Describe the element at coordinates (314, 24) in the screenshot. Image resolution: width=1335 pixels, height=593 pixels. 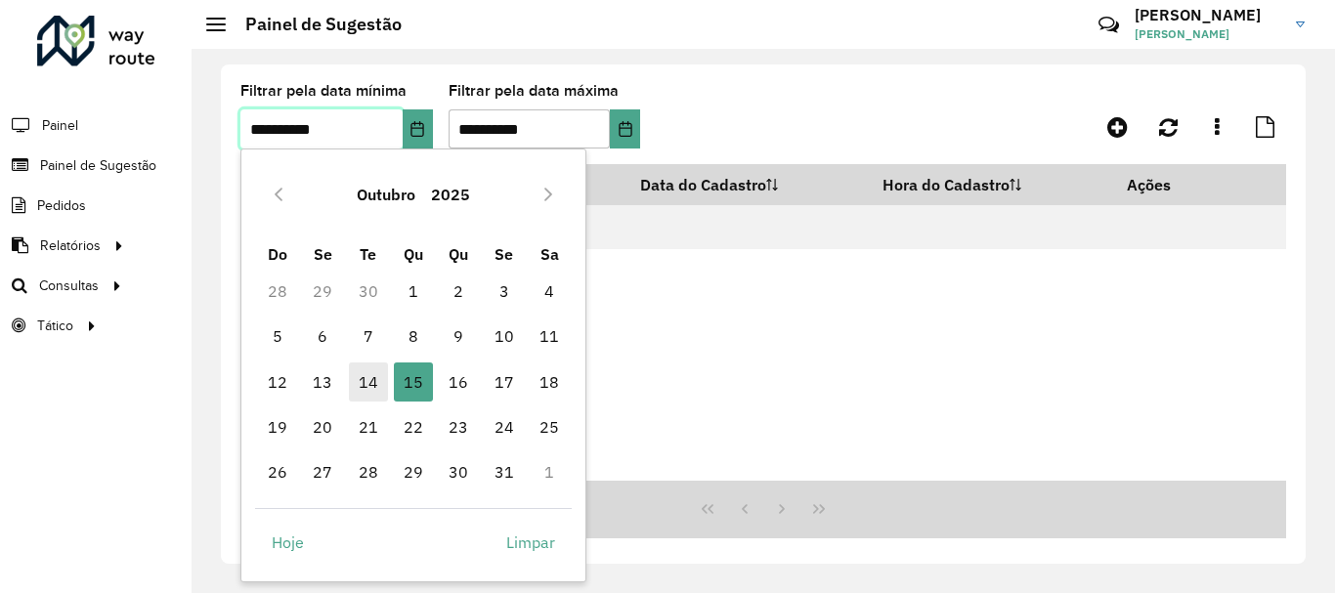
I see `h2: Painel de Sugestão` at that location.